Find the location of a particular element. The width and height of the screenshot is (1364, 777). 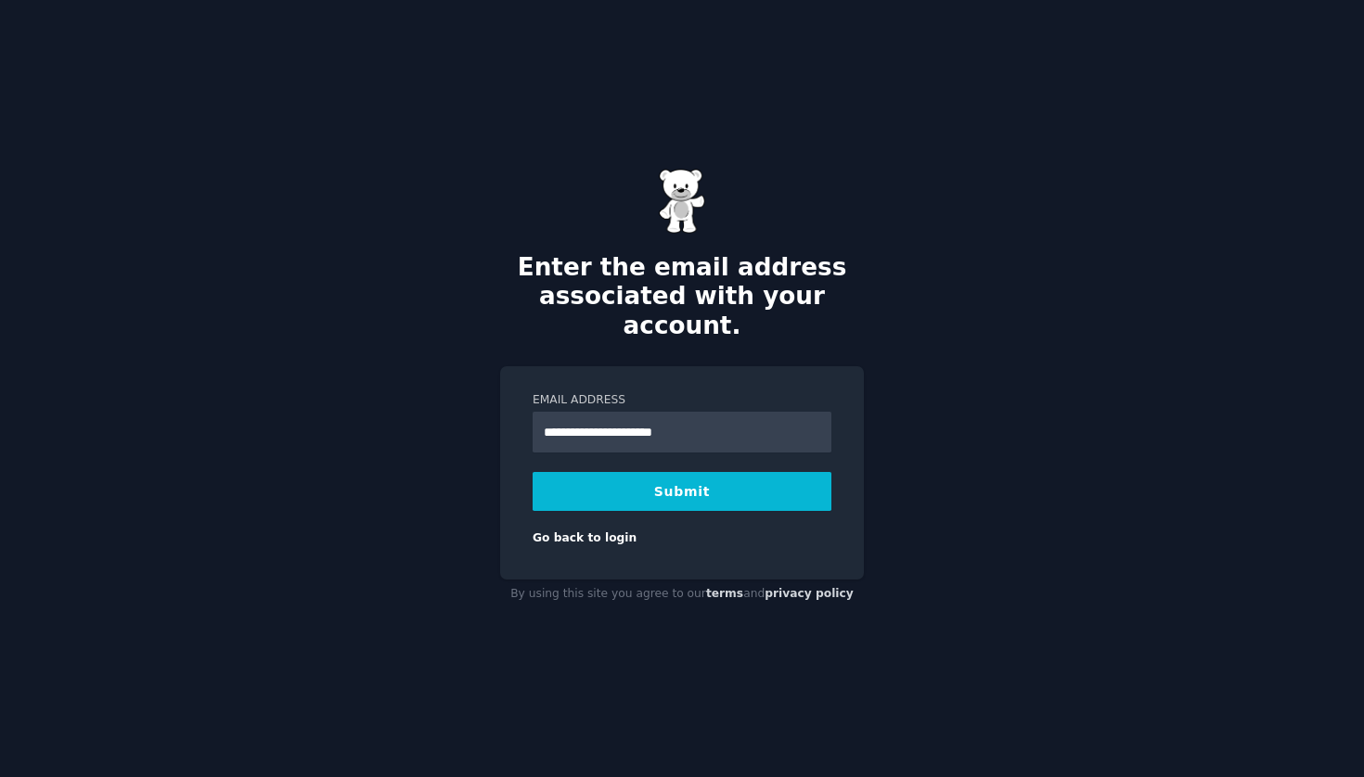

div: By using this site you agree to our and is located at coordinates (682, 595).